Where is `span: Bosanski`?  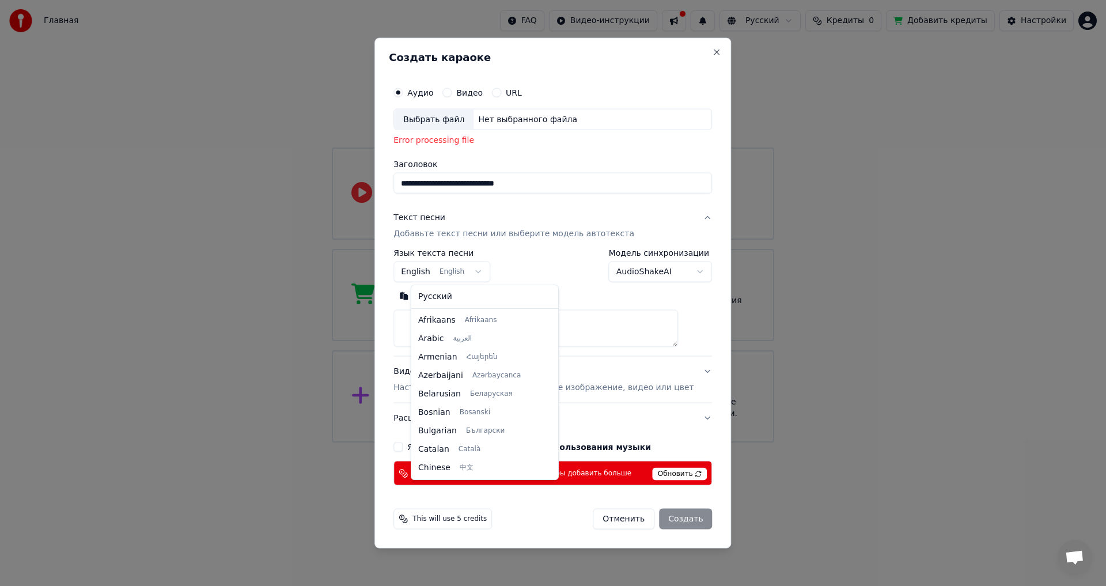 span: Bosanski is located at coordinates (475, 412).